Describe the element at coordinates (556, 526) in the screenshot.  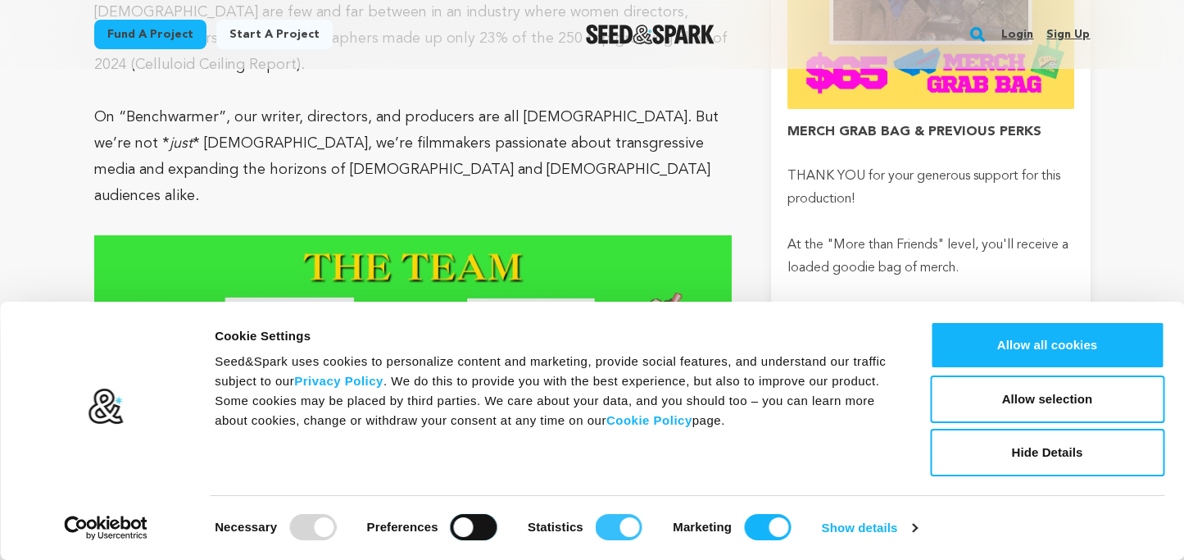
I see `strong: Statistics` at that location.